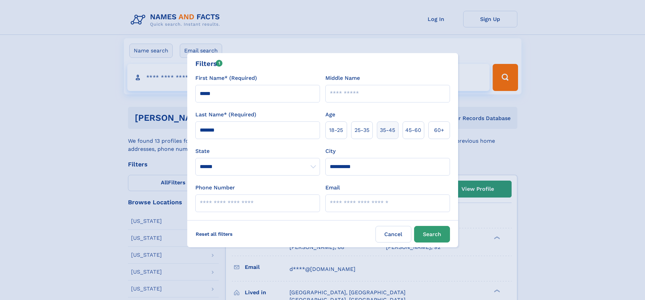  What do you see at coordinates (432, 234) in the screenshot?
I see `button: Search` at bounding box center [432, 234].